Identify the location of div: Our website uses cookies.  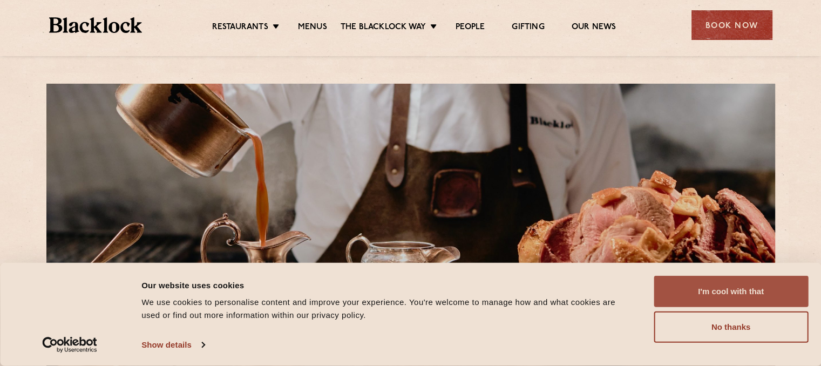
(385, 285).